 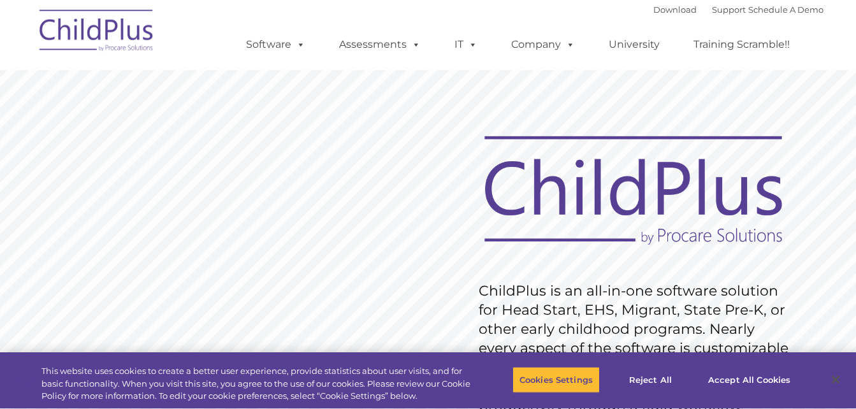 I want to click on a: Training Scramble!!, so click(x=741, y=45).